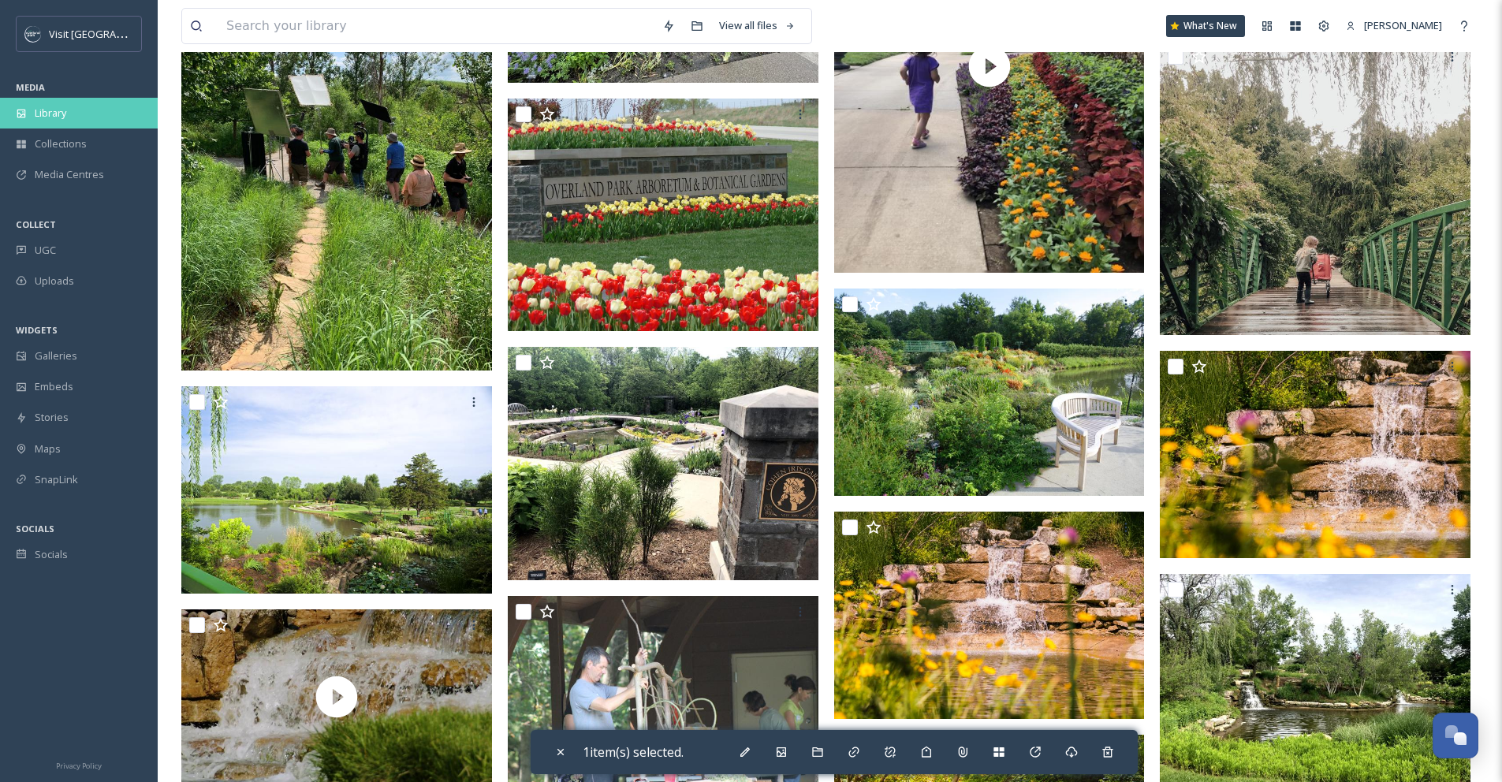 The height and width of the screenshot is (782, 1502). Describe the element at coordinates (633, 752) in the screenshot. I see `span: 1 item(s) selected.` at that location.